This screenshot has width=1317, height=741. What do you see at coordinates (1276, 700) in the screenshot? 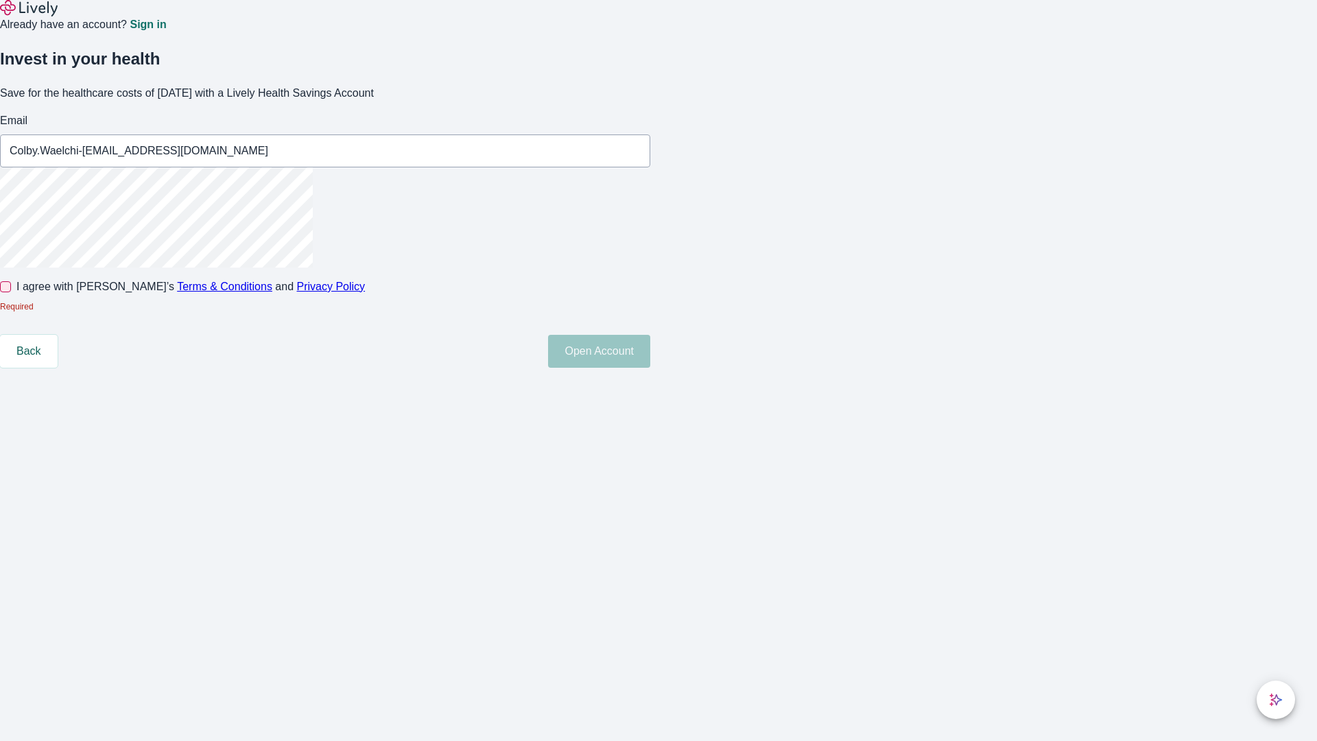
I see `button: chat` at bounding box center [1276, 700].